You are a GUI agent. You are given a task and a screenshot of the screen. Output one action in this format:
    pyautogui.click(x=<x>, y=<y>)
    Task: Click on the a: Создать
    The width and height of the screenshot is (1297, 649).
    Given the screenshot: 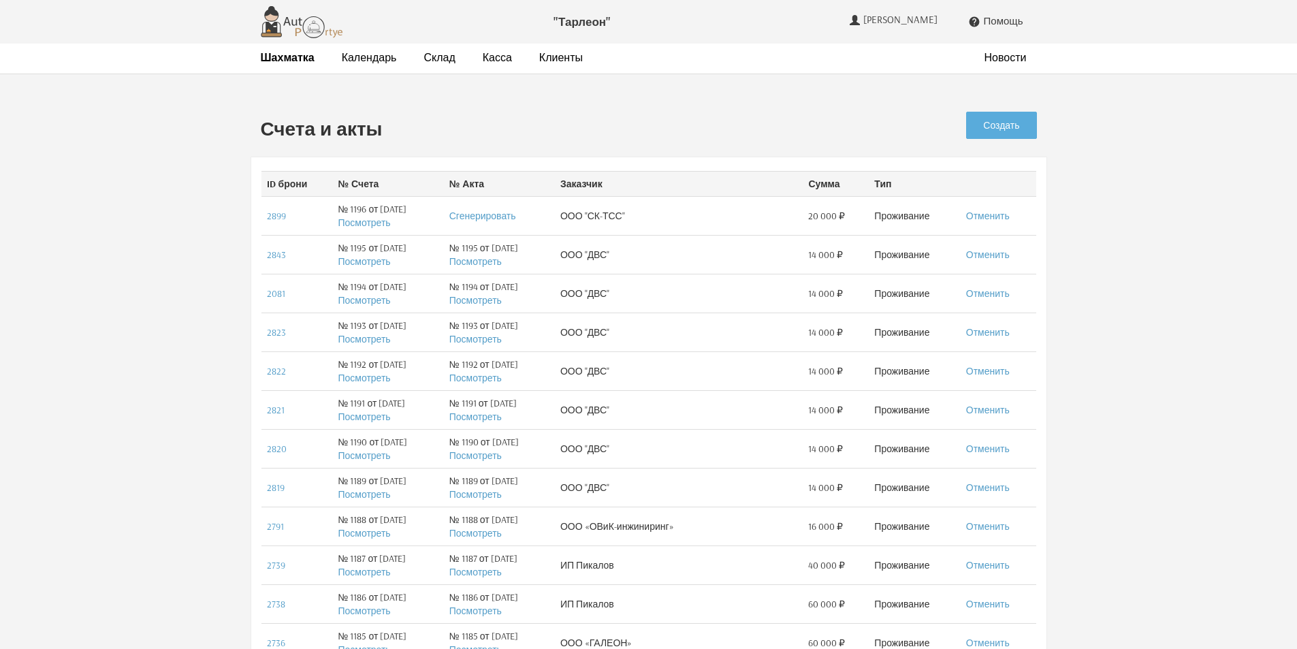 What is the action you would take?
    pyautogui.click(x=1001, y=125)
    